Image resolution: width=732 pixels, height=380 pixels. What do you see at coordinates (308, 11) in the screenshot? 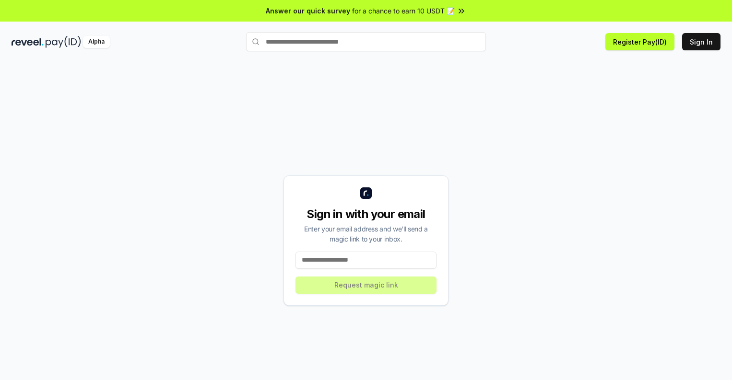
I see `span: Answer our quick survey` at bounding box center [308, 11].